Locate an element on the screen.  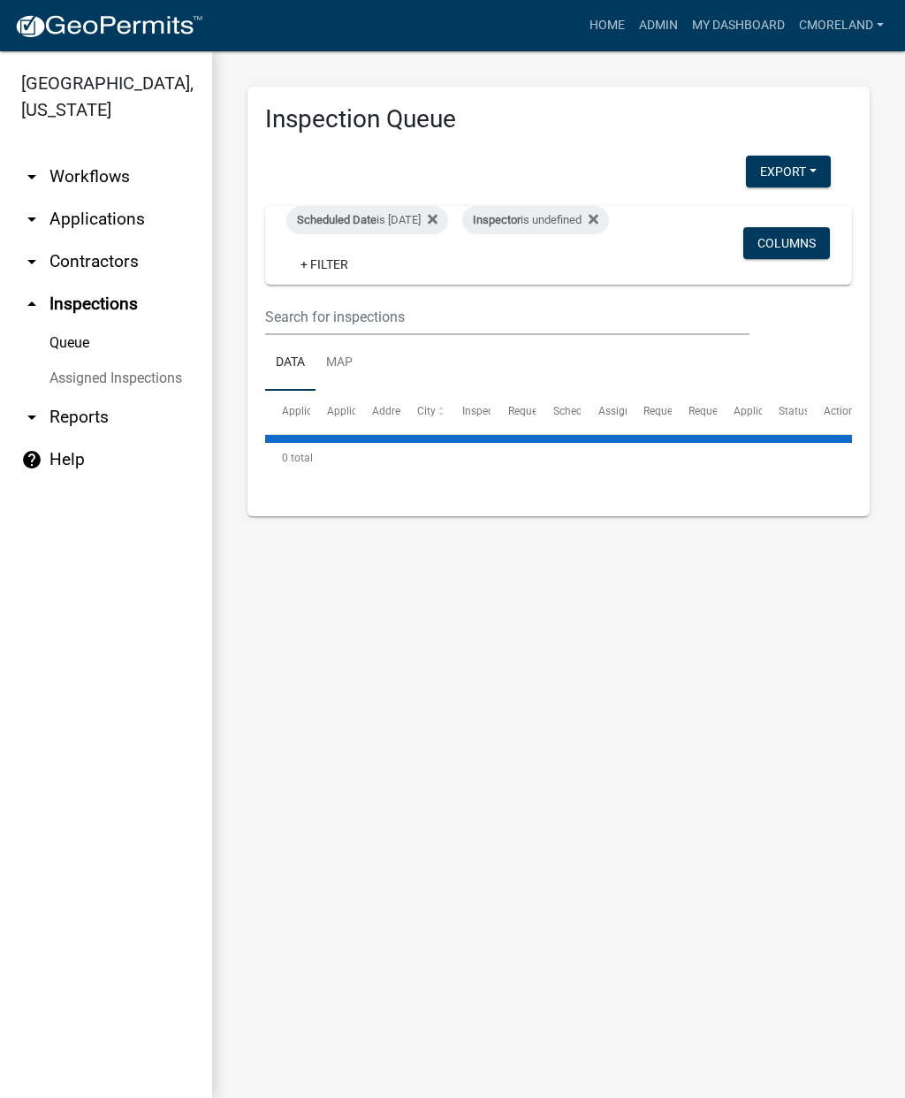
span: Application is located at coordinates (309, 411).